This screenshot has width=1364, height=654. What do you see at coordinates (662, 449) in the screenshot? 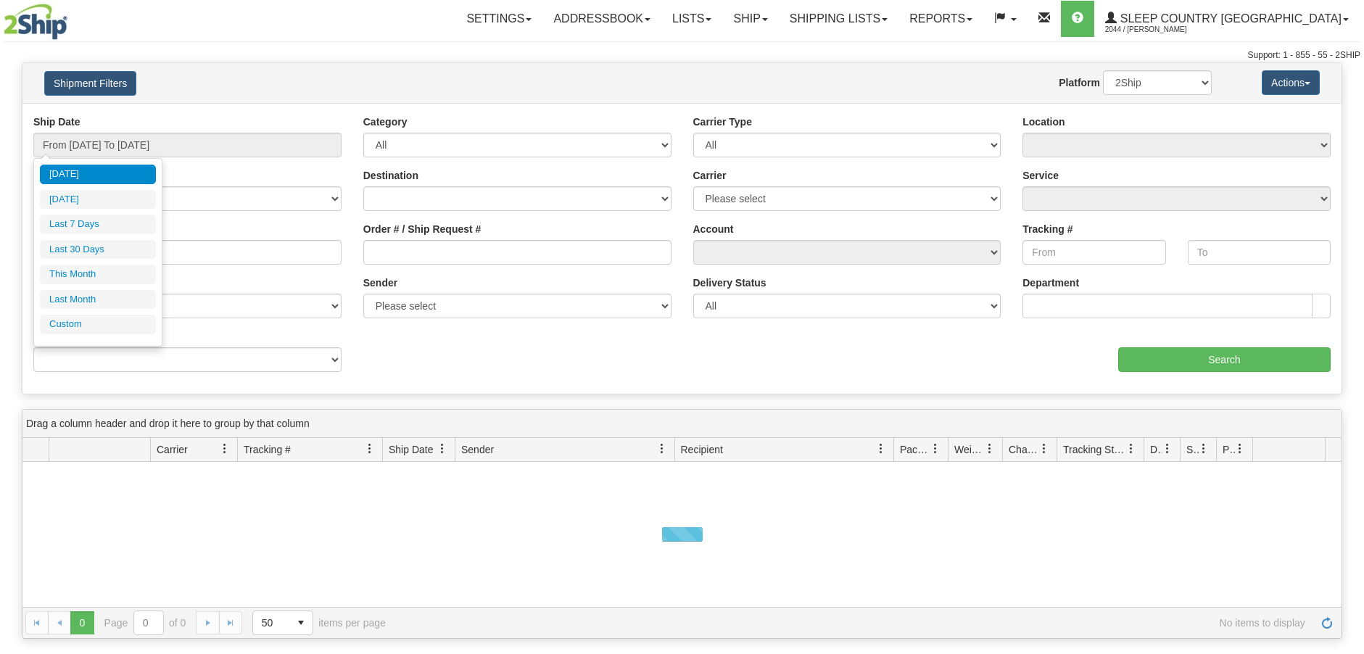
I see `a: Sender filter column settings` at bounding box center [662, 449].